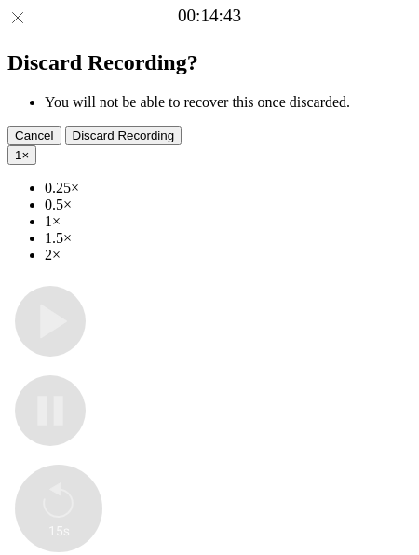  I want to click on button: 1×, so click(21, 155).